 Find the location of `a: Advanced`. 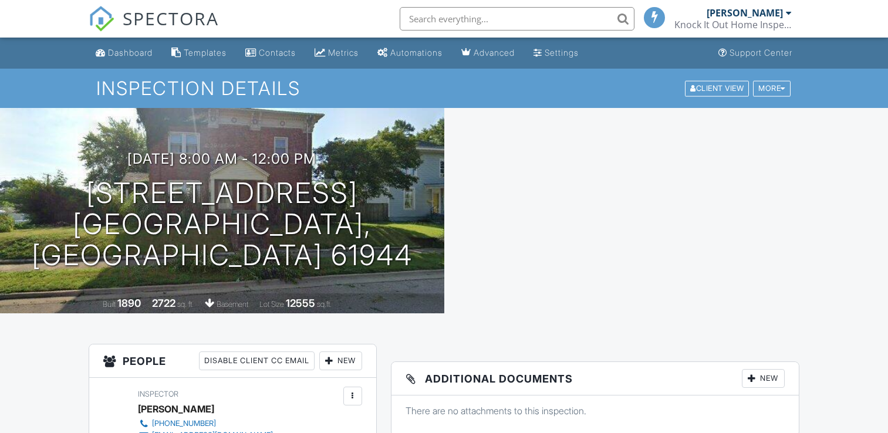

a: Advanced is located at coordinates (488, 53).